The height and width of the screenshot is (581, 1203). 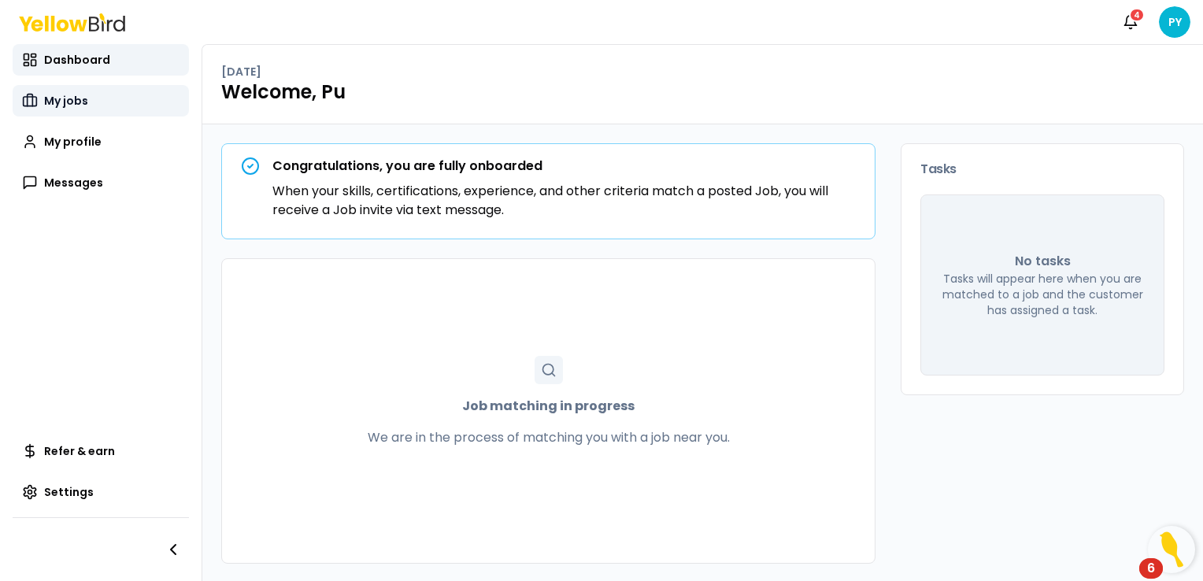 What do you see at coordinates (407, 165) in the screenshot?
I see `strong: Congratulations, you are fully onboarded` at bounding box center [407, 165].